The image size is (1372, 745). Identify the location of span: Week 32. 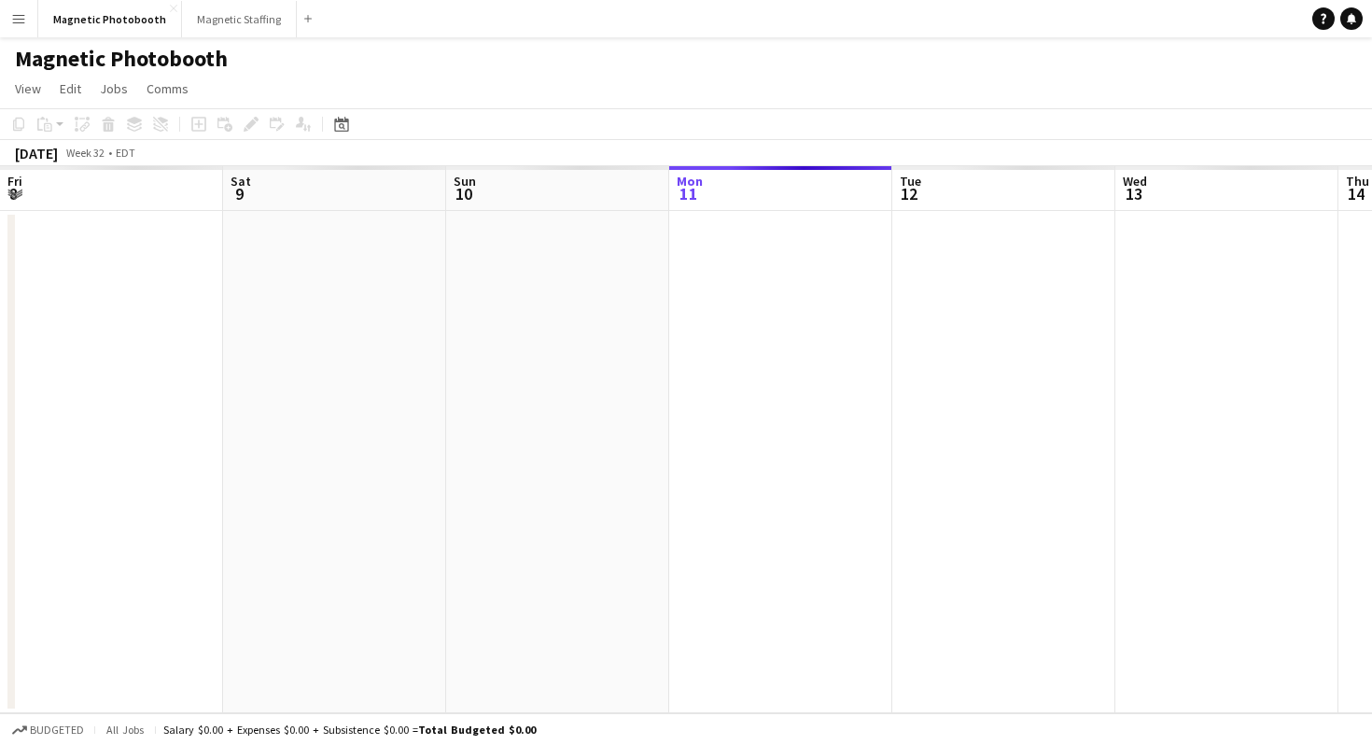
(85, 152).